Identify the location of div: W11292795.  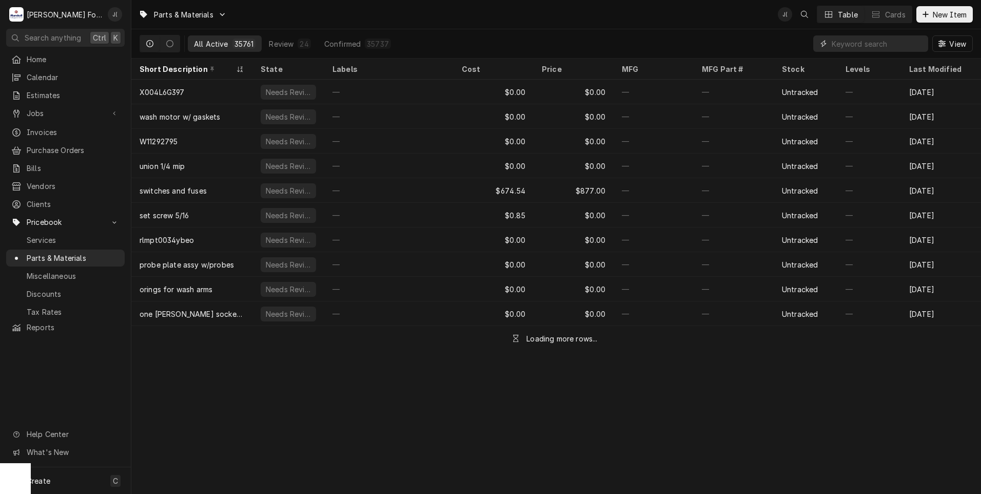
(159, 141).